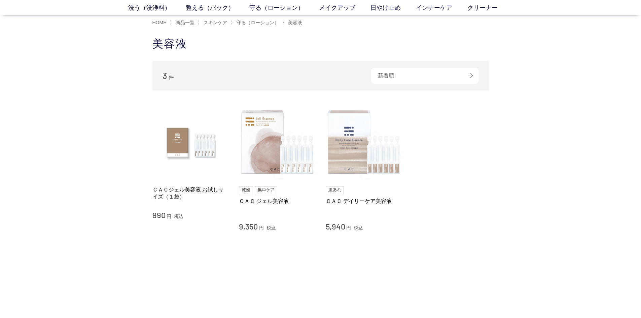  I want to click on span: 商品一覧, so click(185, 23).